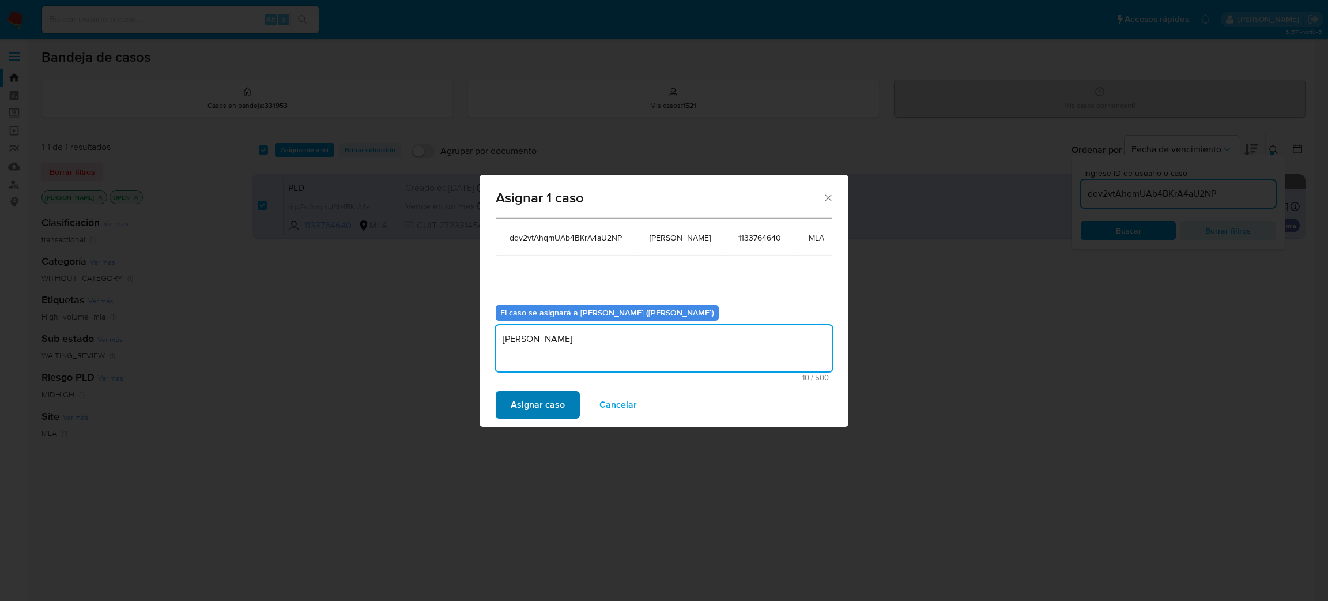 The height and width of the screenshot is (601, 1328). What do you see at coordinates (618, 405) in the screenshot?
I see `button: Cancelar` at bounding box center [618, 405].